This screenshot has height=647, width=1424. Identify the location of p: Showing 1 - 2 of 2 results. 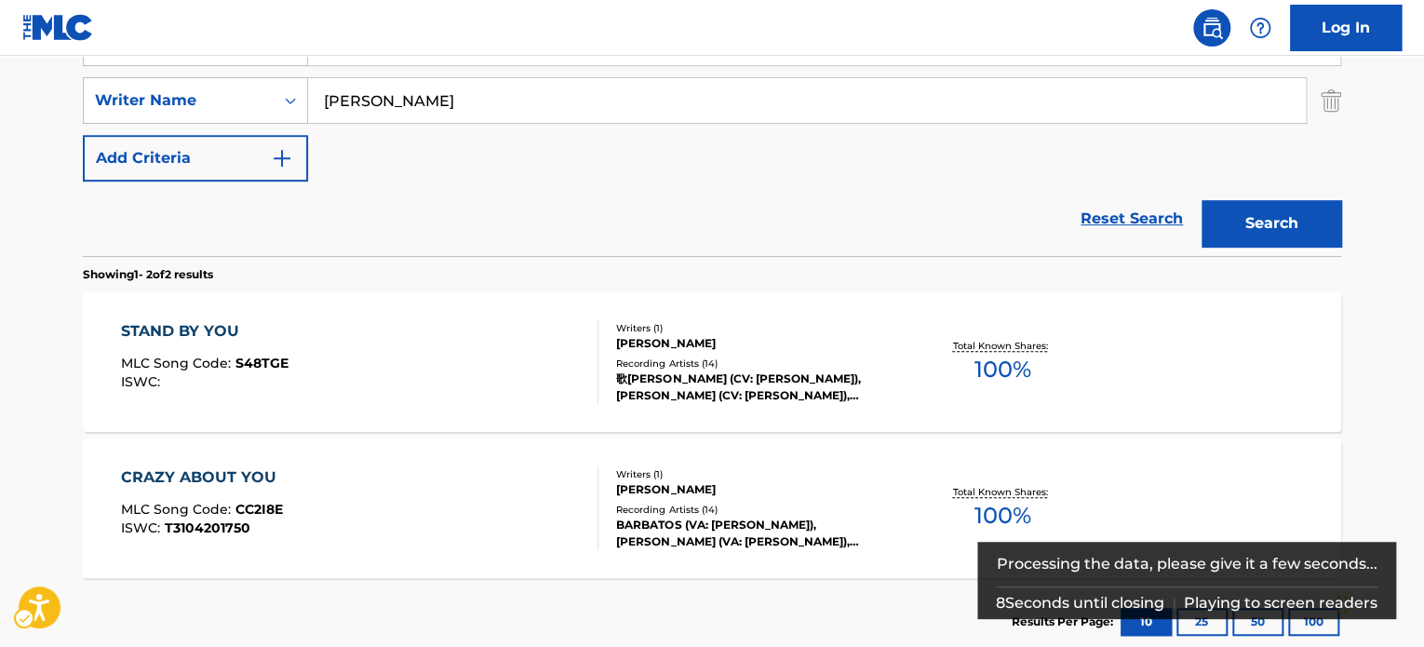
(148, 275).